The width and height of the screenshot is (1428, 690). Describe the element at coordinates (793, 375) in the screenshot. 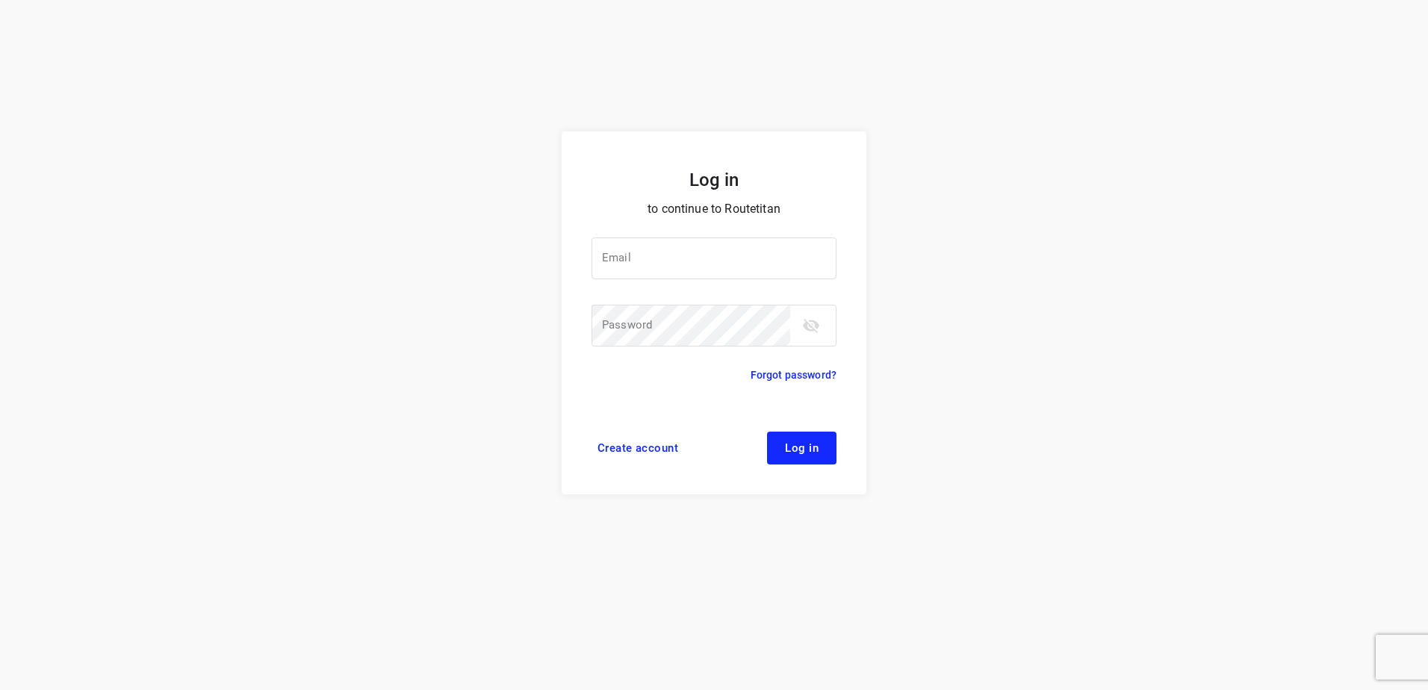

I see `a: Forgot password?` at that location.